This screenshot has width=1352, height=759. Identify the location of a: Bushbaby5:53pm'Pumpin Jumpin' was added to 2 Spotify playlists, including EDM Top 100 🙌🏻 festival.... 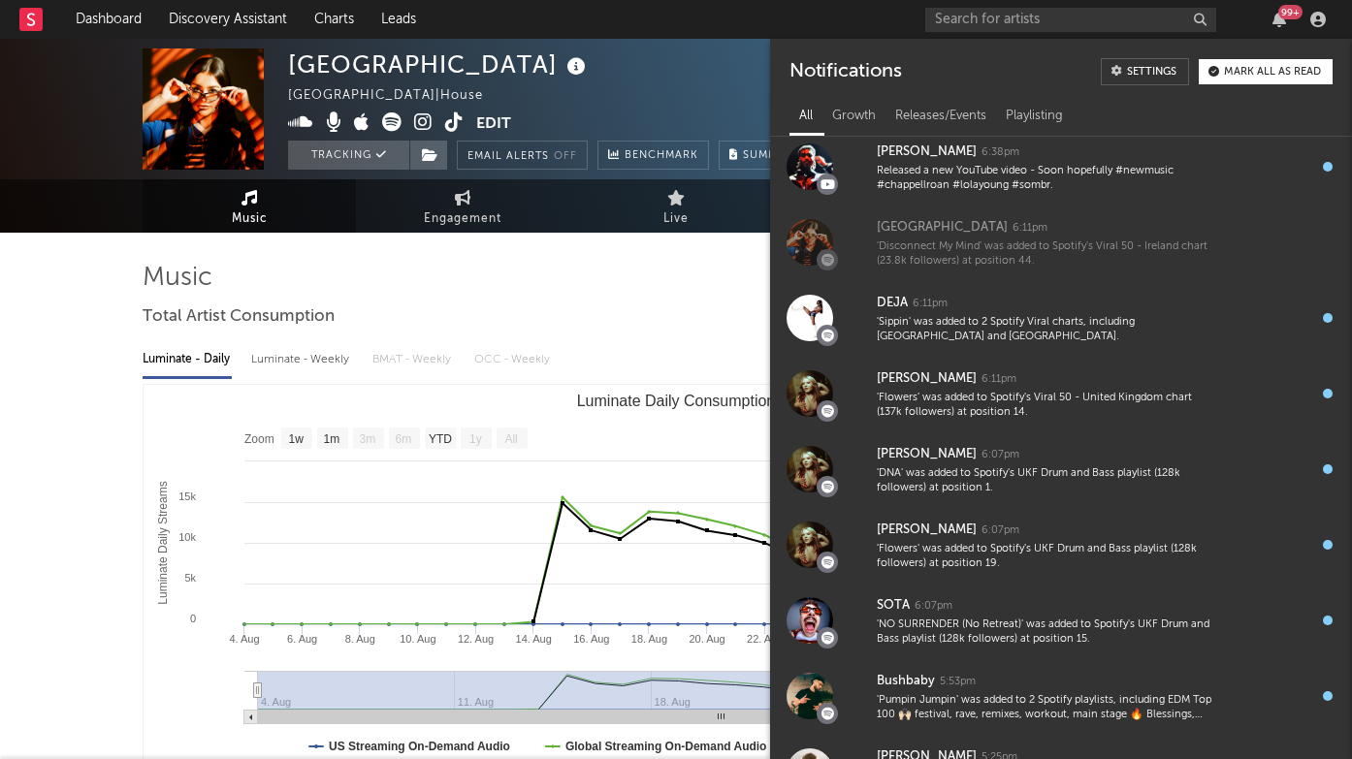
(1061, 696).